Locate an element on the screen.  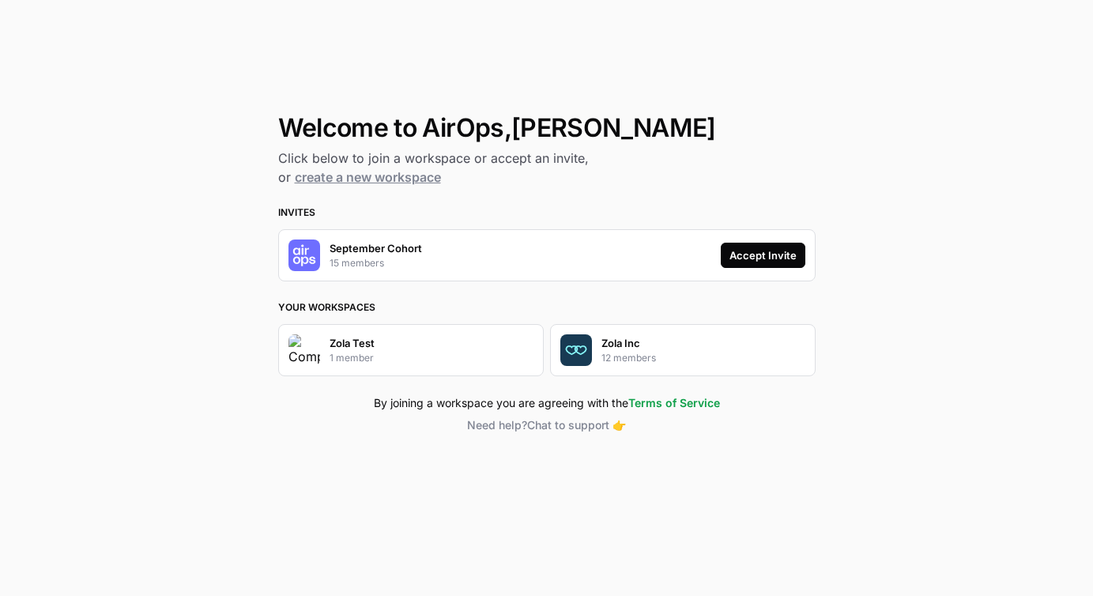
button: Accept Invite is located at coordinates (762, 255).